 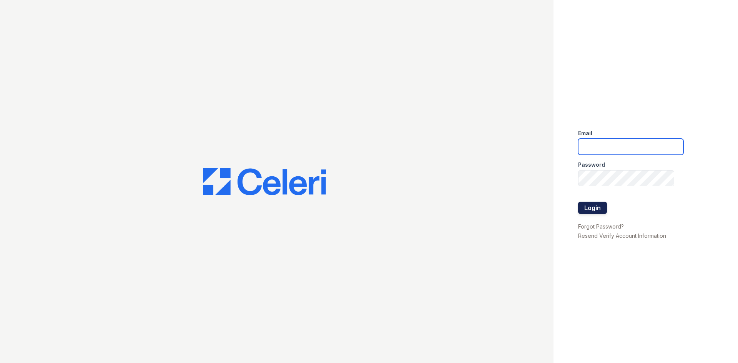 What do you see at coordinates (585, 133) in the screenshot?
I see `label: Email` at bounding box center [585, 133].